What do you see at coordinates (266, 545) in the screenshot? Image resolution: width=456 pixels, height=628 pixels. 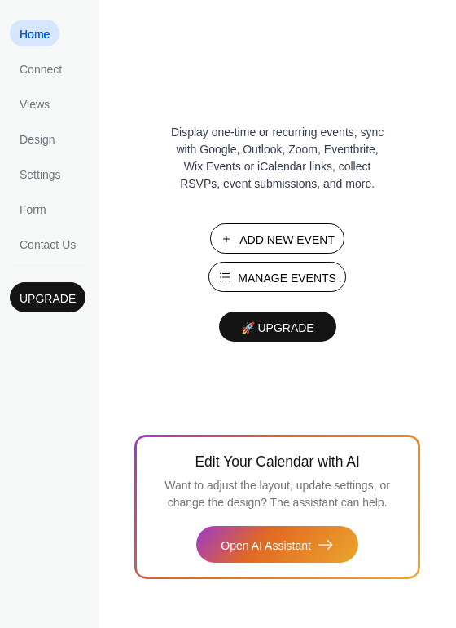 I see `span: Open AI Assistant` at bounding box center [266, 545].